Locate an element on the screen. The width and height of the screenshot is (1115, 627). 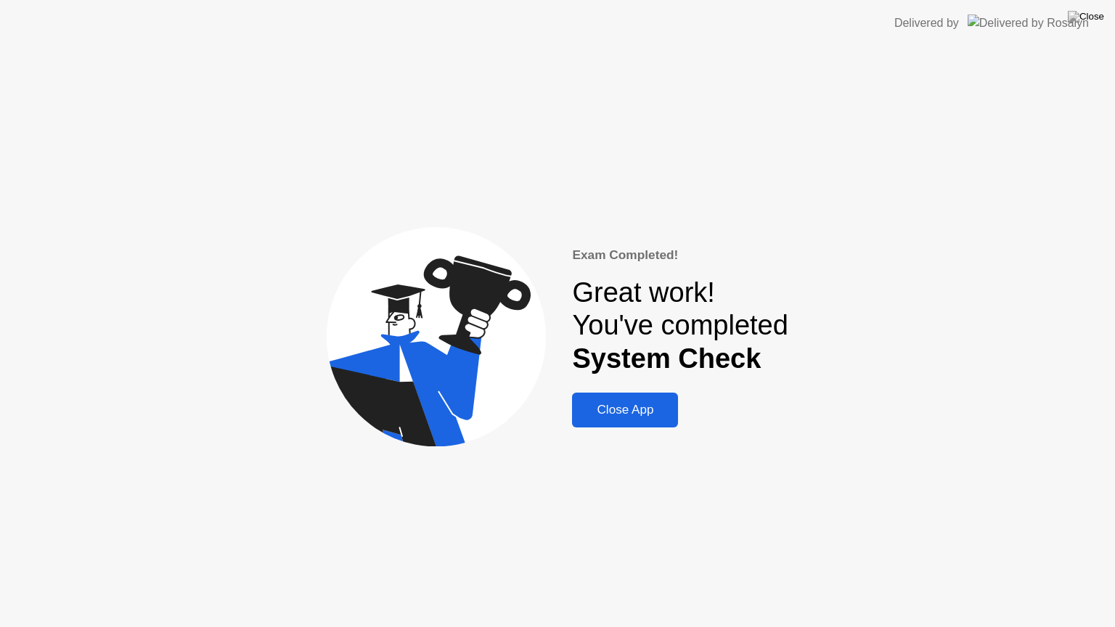
div: Exam Completed! is located at coordinates (679, 256).